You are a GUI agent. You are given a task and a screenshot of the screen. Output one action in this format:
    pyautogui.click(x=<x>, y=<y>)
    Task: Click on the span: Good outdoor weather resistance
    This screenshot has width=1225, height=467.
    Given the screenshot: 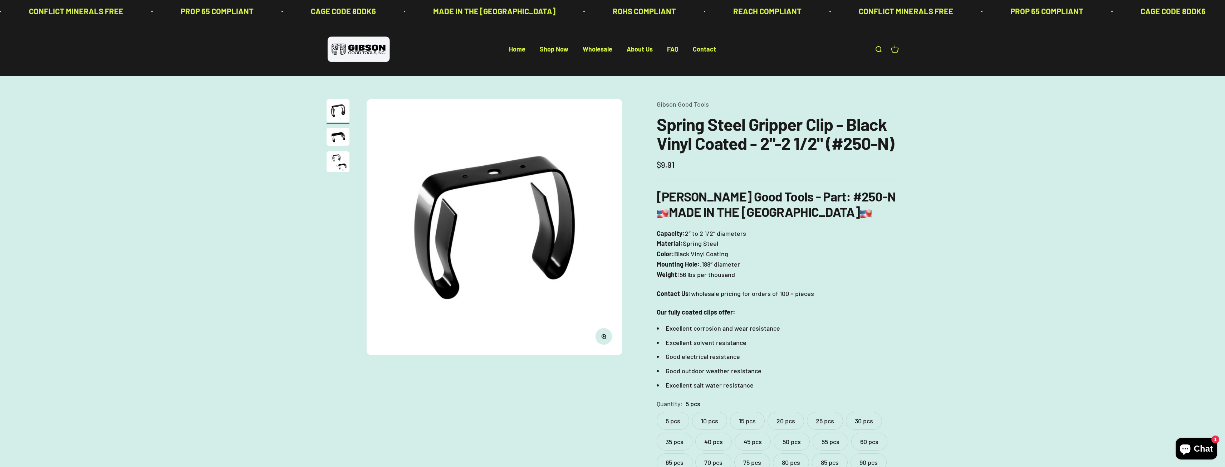 What is the action you would take?
    pyautogui.click(x=713, y=371)
    